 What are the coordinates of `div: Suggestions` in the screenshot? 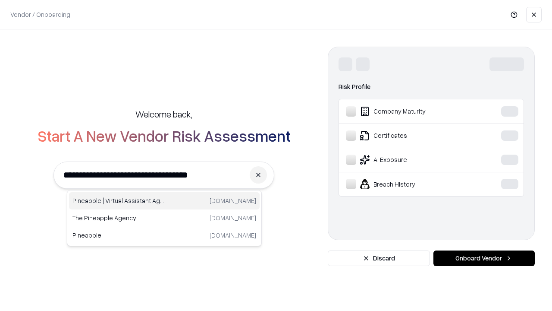 It's located at (164, 218).